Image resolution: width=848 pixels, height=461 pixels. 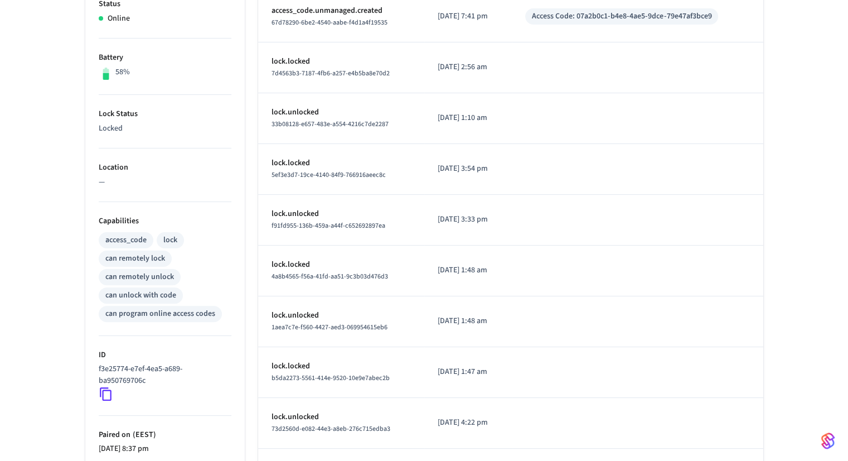 What do you see at coordinates (331, 73) in the screenshot?
I see `span: 7d4563b3-7187-4fb6-a257-e4b5ba8e70d2` at bounding box center [331, 73].